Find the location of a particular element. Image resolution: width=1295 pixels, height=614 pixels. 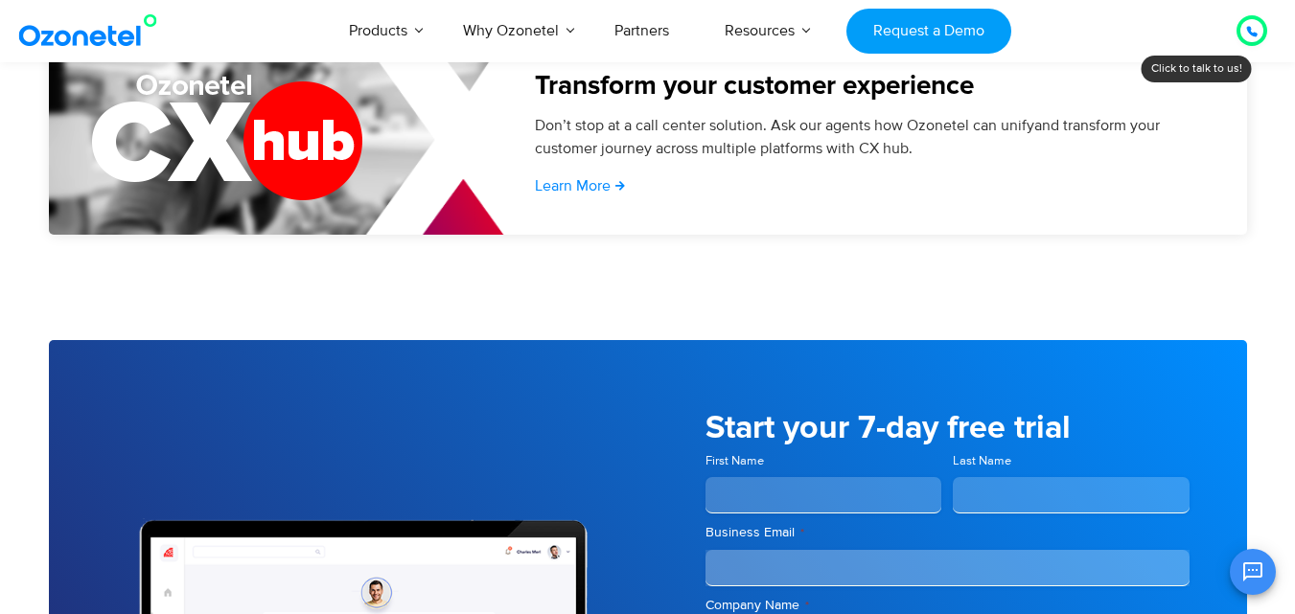

a: Learn More is located at coordinates (580, 186).